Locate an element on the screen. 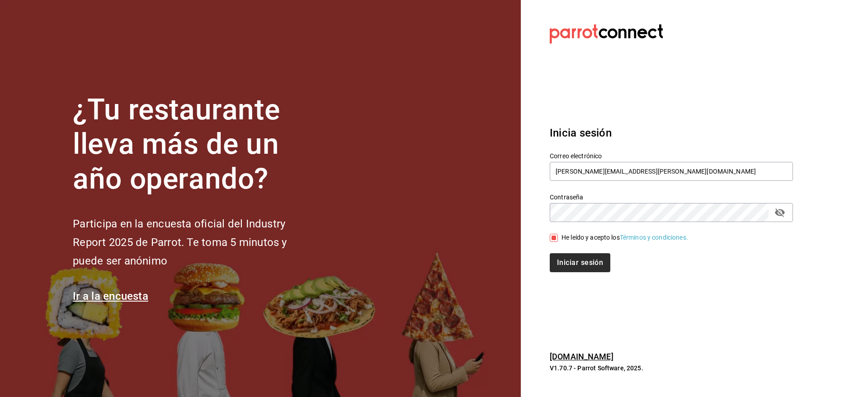 This screenshot has width=868, height=397. p: V1.70.7 - Parrot Software, 2025. is located at coordinates (672, 368).